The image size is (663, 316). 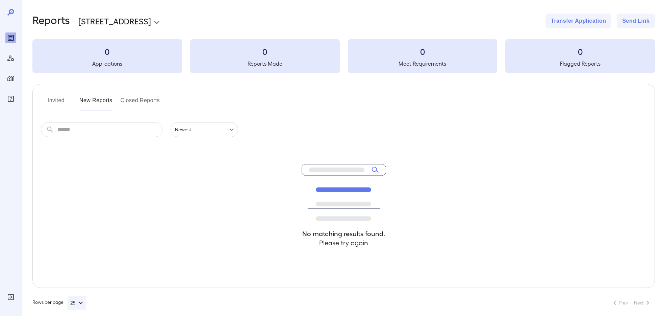 What do you see at coordinates (51, 21) in the screenshot?
I see `h2: Reports` at bounding box center [51, 21].